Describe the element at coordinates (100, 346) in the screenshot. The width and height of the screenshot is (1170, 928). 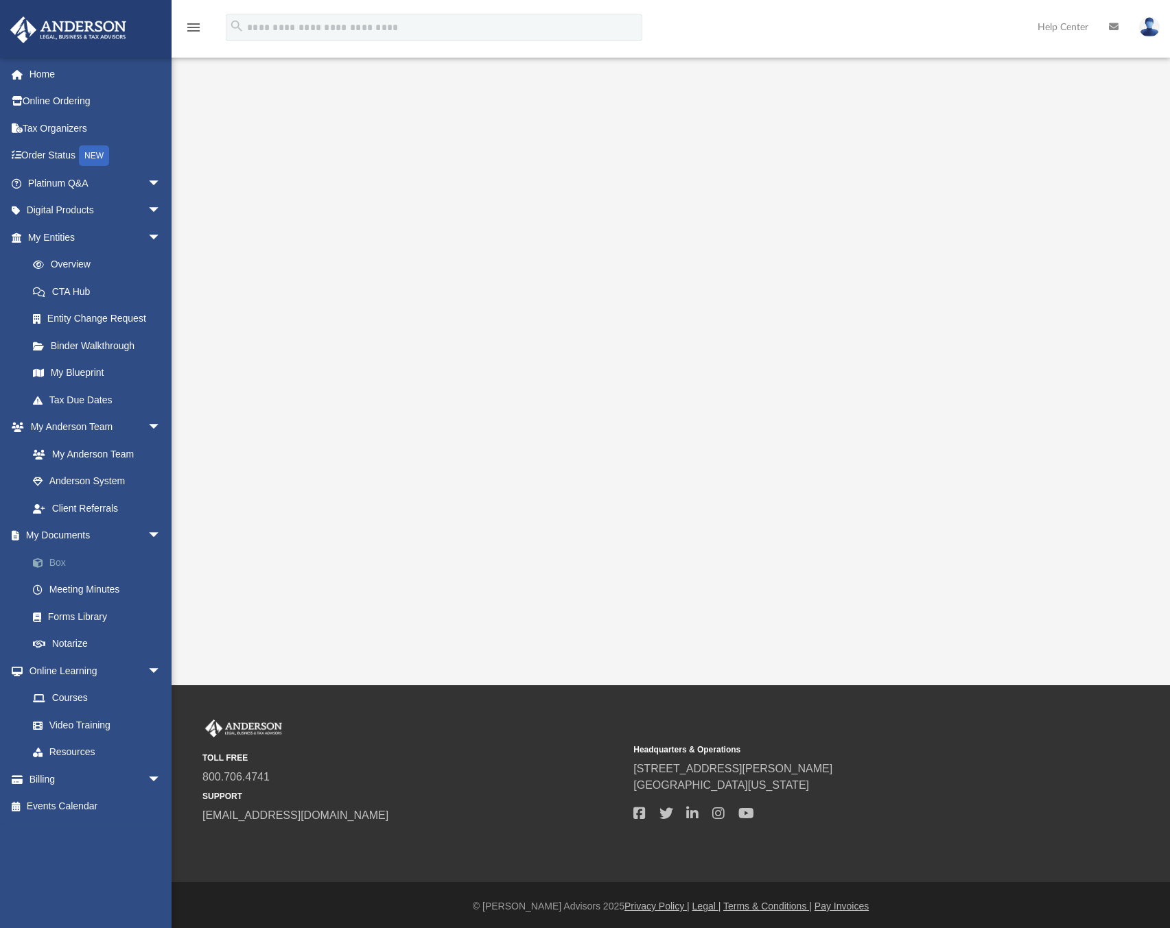
I see `a: Binder Walkthrough` at that location.